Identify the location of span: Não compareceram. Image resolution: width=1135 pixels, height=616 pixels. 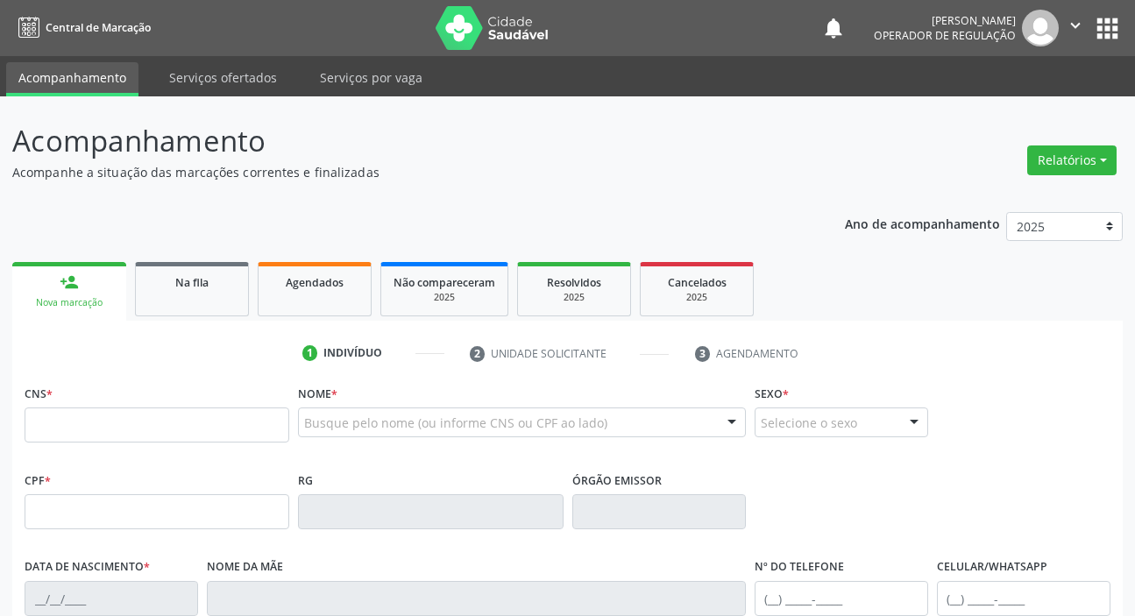
(444, 282).